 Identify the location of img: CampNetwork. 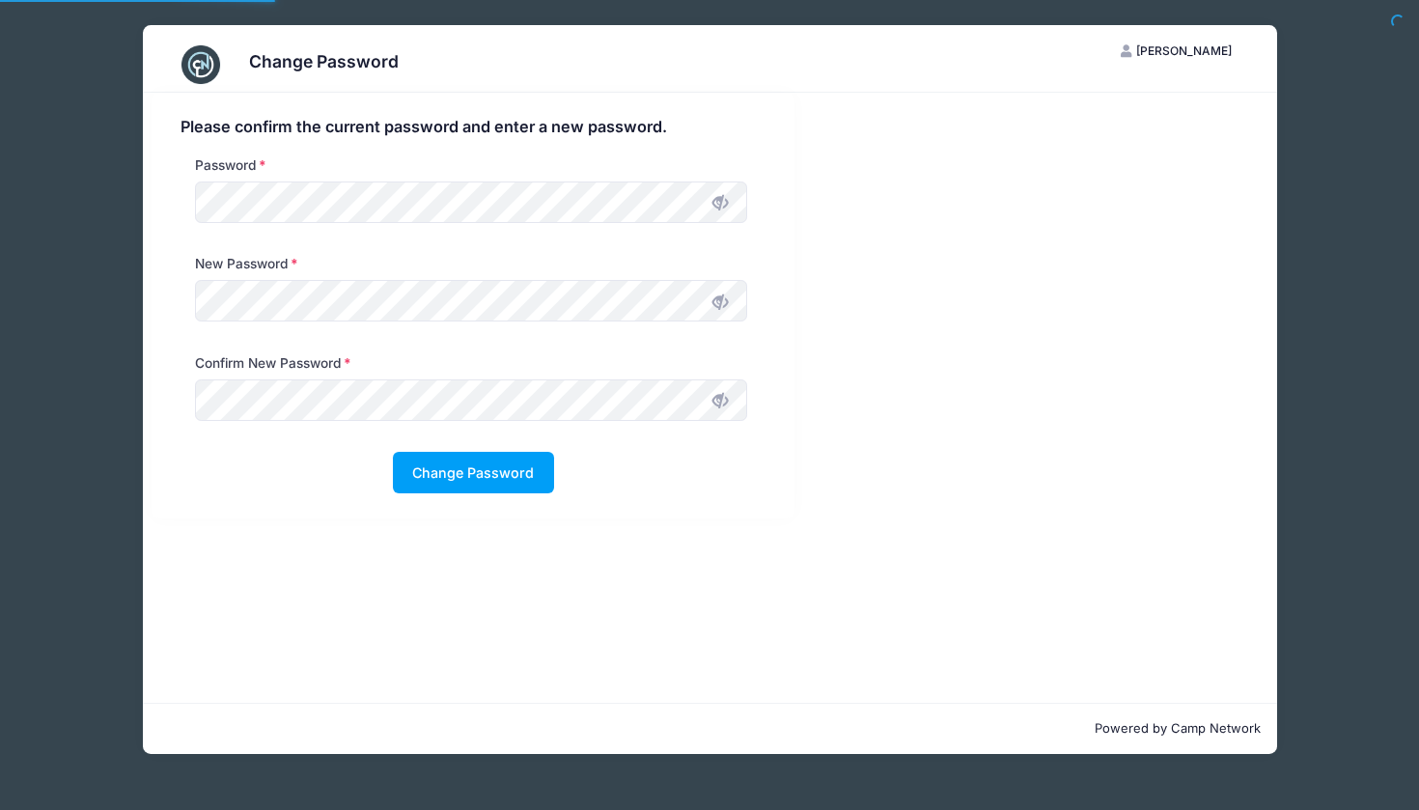
(201, 65).